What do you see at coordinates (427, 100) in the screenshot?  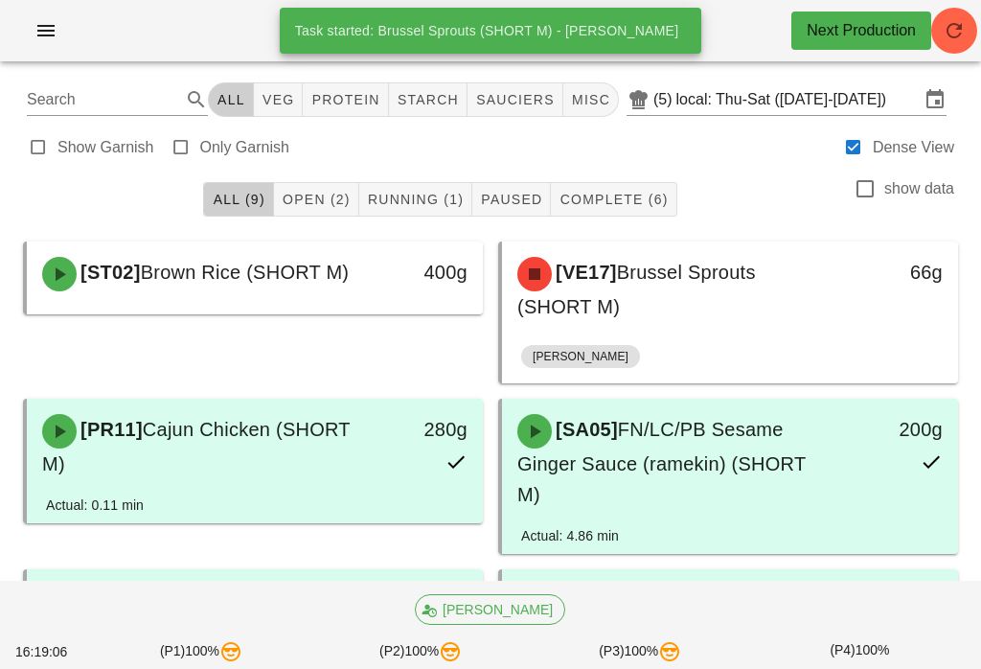 I see `span: starch` at bounding box center [427, 100].